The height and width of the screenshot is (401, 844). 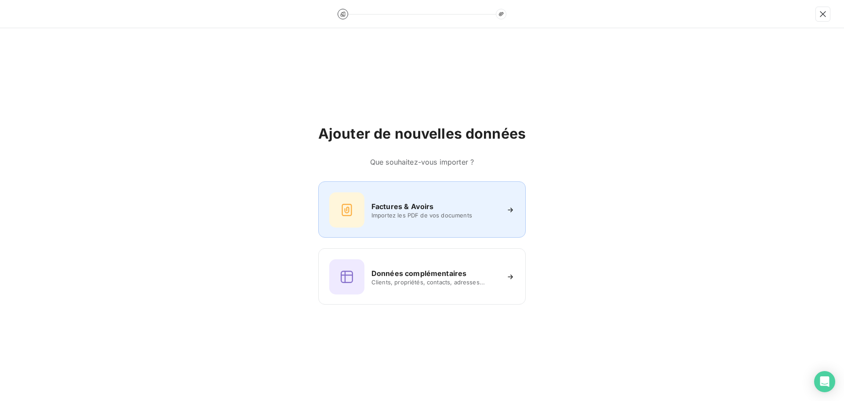 What do you see at coordinates (422, 134) in the screenshot?
I see `h2: Ajouter de nouvelles données` at bounding box center [422, 134].